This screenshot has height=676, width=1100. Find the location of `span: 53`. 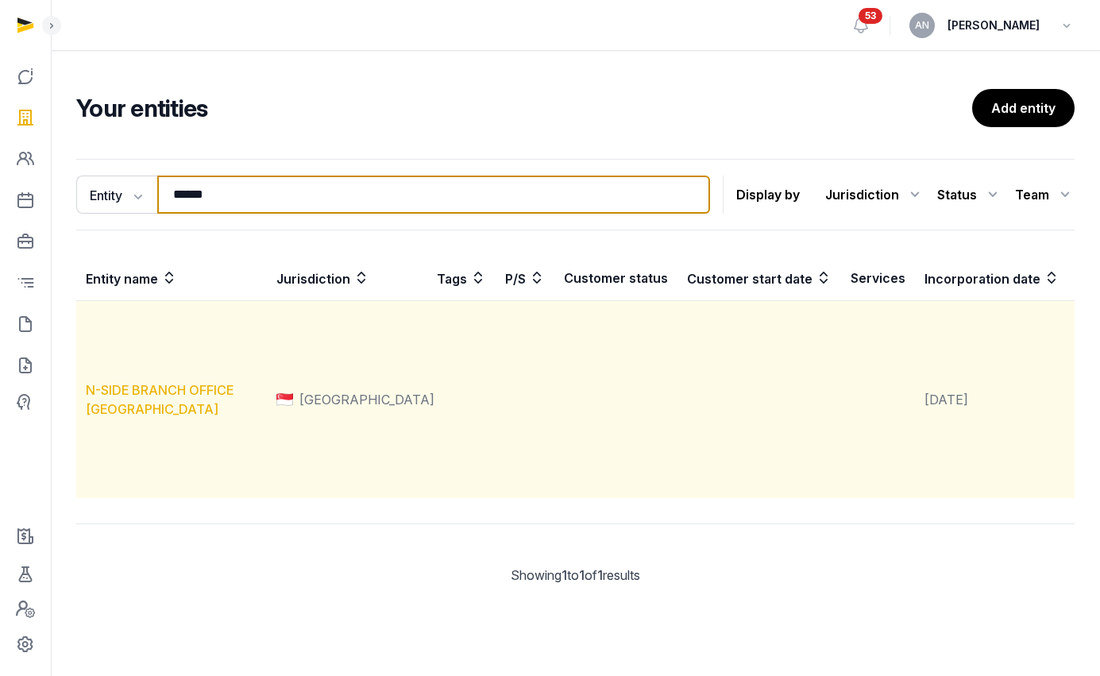

span: 53 is located at coordinates (870, 16).